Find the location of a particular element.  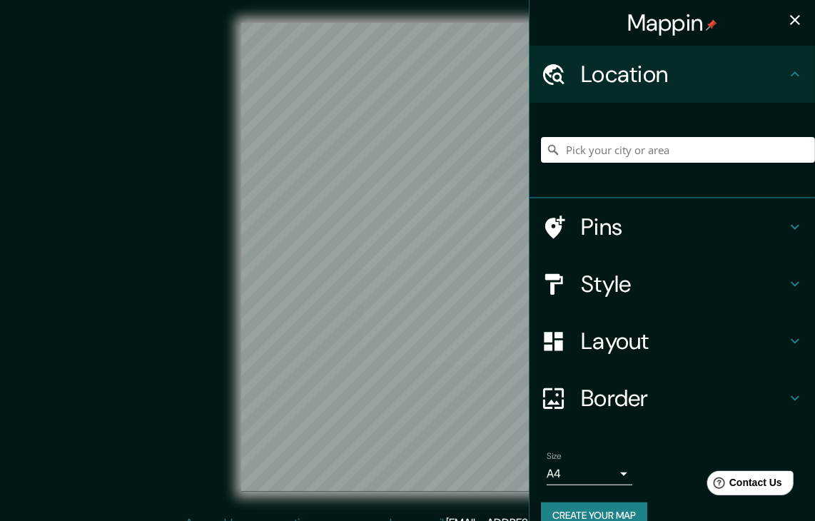

h4: Border is located at coordinates (683, 398).